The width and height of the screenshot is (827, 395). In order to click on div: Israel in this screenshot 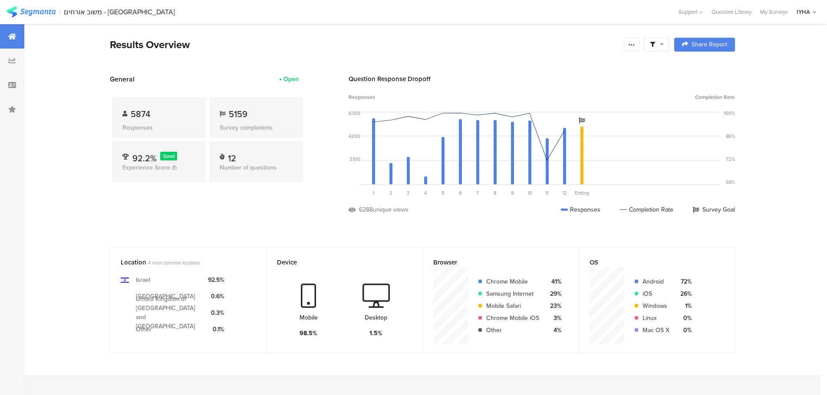, I will do `click(143, 280)`.